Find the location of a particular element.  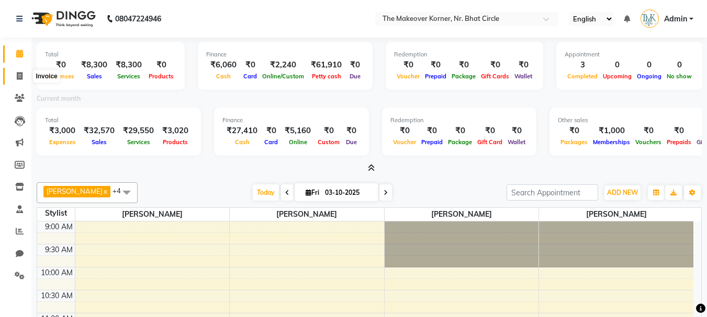

div: 9:00 AM is located at coordinates (59, 227).